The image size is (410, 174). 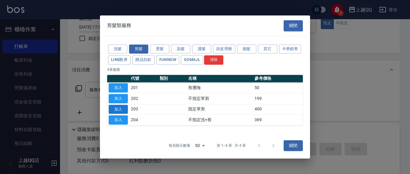 What do you see at coordinates (202, 49) in the screenshot?
I see `button: 護髮` at bounding box center [202, 49].